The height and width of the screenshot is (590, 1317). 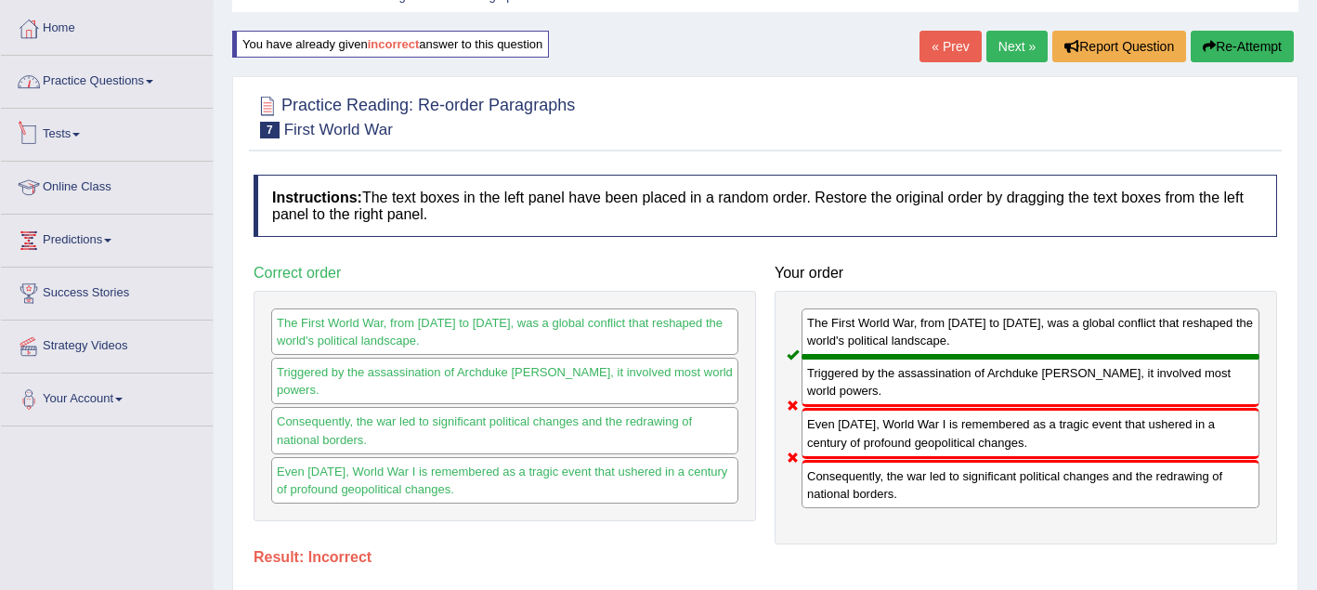 I want to click on button: Report Question, so click(x=1119, y=46).